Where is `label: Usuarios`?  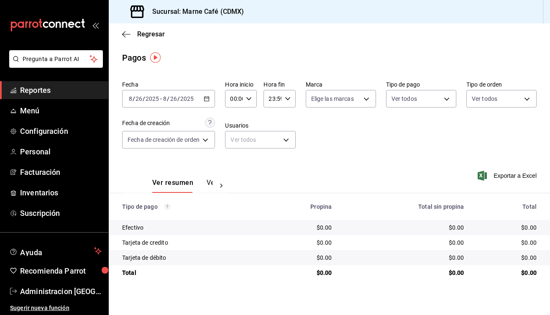 label: Usuarios is located at coordinates (260, 125).